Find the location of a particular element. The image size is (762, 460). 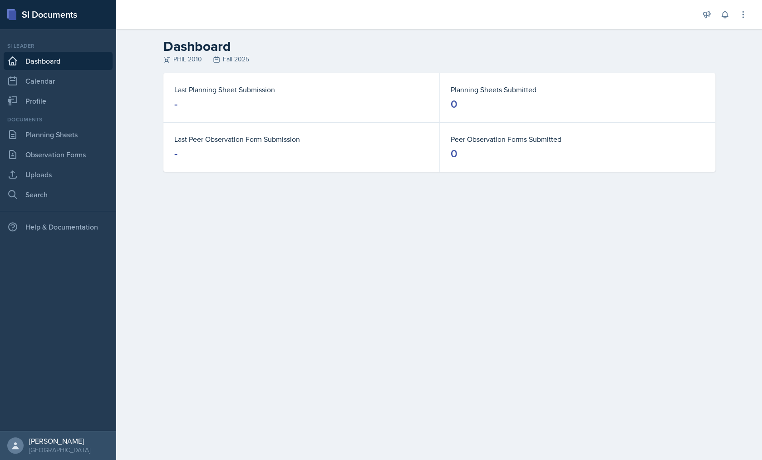

a: Observation Forms is located at coordinates (58, 154).